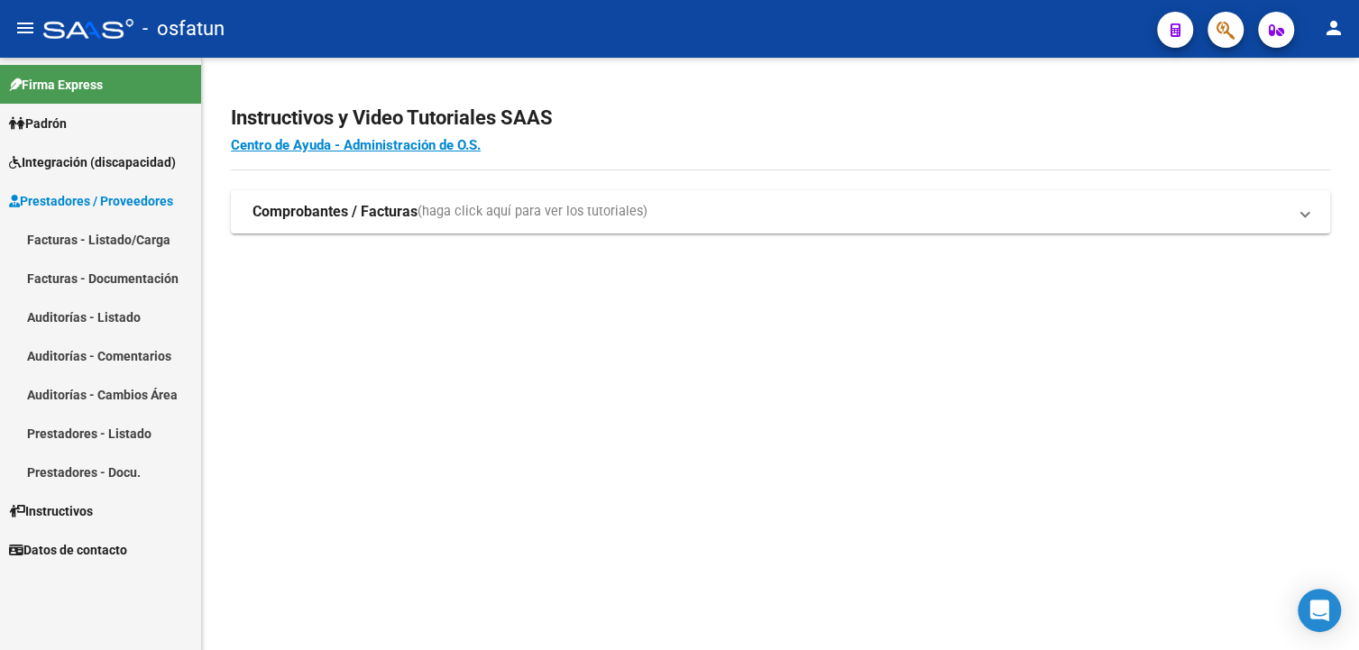 The height and width of the screenshot is (650, 1359). What do you see at coordinates (91, 201) in the screenshot?
I see `span: Prestadores / Proveedores` at bounding box center [91, 201].